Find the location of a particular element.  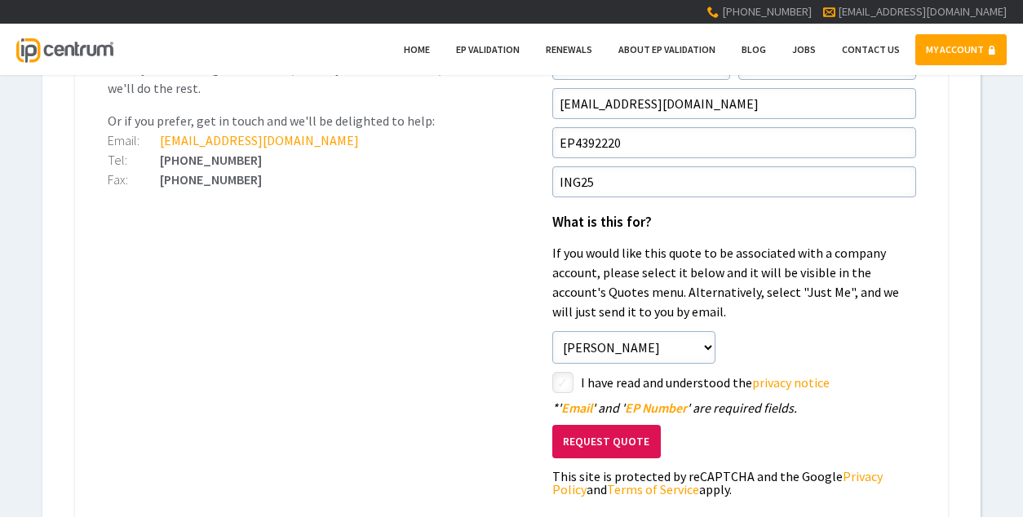

a: Terms of Service is located at coordinates (653, 489).